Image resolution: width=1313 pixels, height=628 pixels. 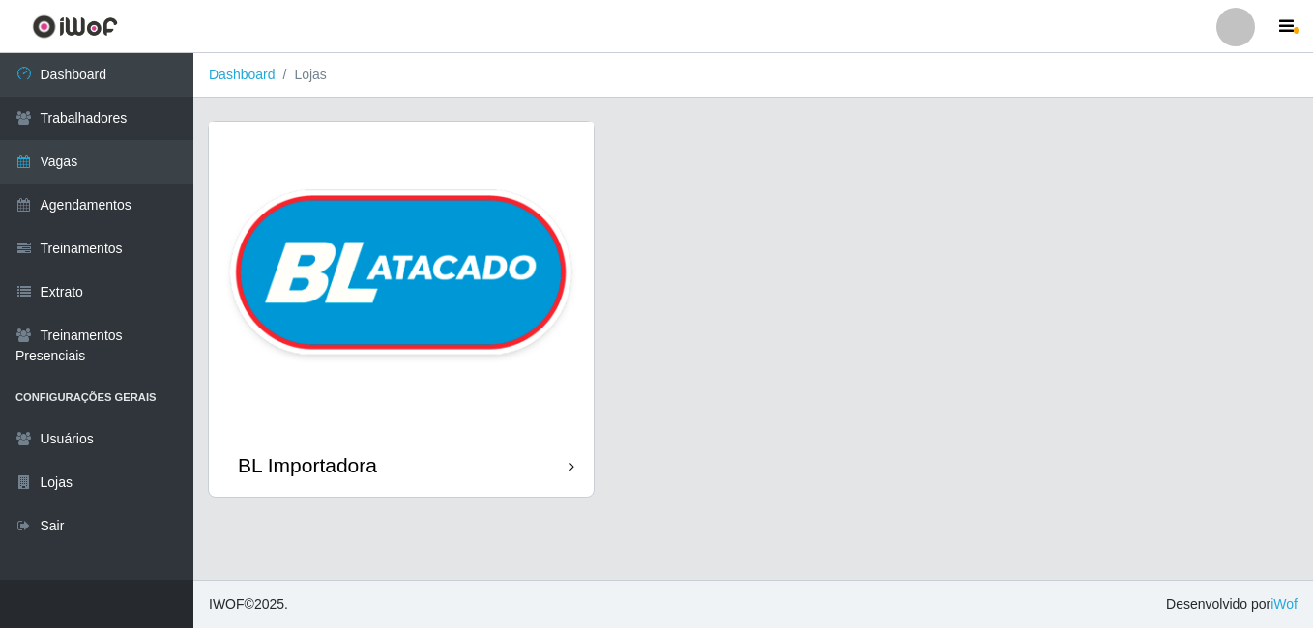 What do you see at coordinates (301, 74) in the screenshot?
I see `li: Lojas` at bounding box center [301, 74].